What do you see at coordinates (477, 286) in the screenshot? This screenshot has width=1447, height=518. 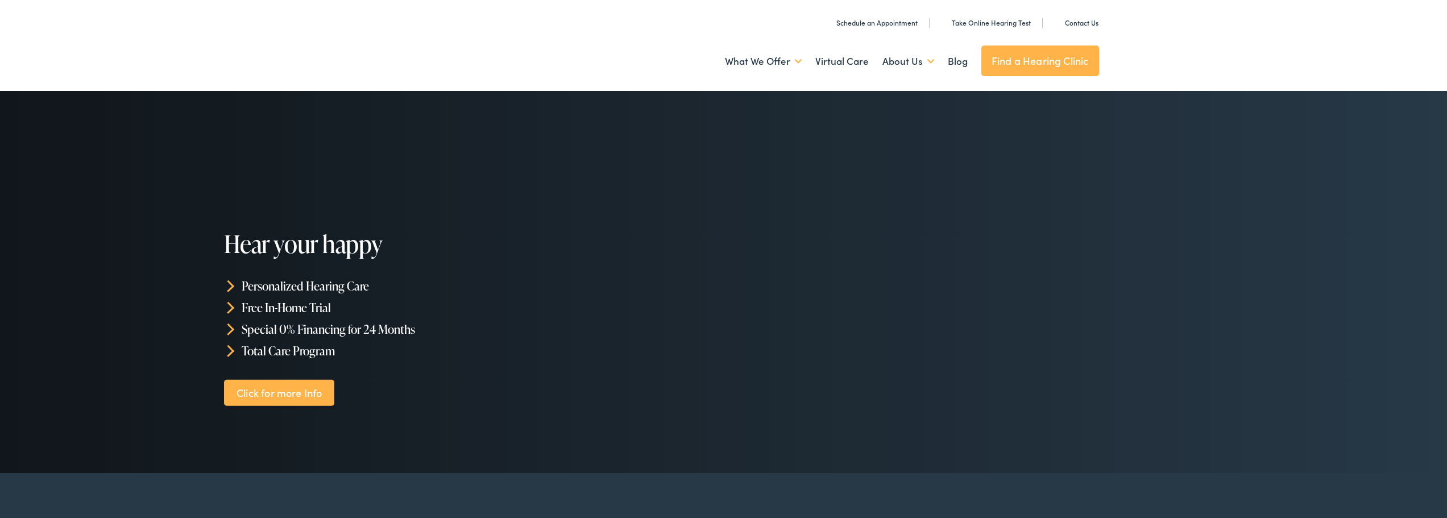 I see `li: Personalized Hearing Care` at bounding box center [477, 286].